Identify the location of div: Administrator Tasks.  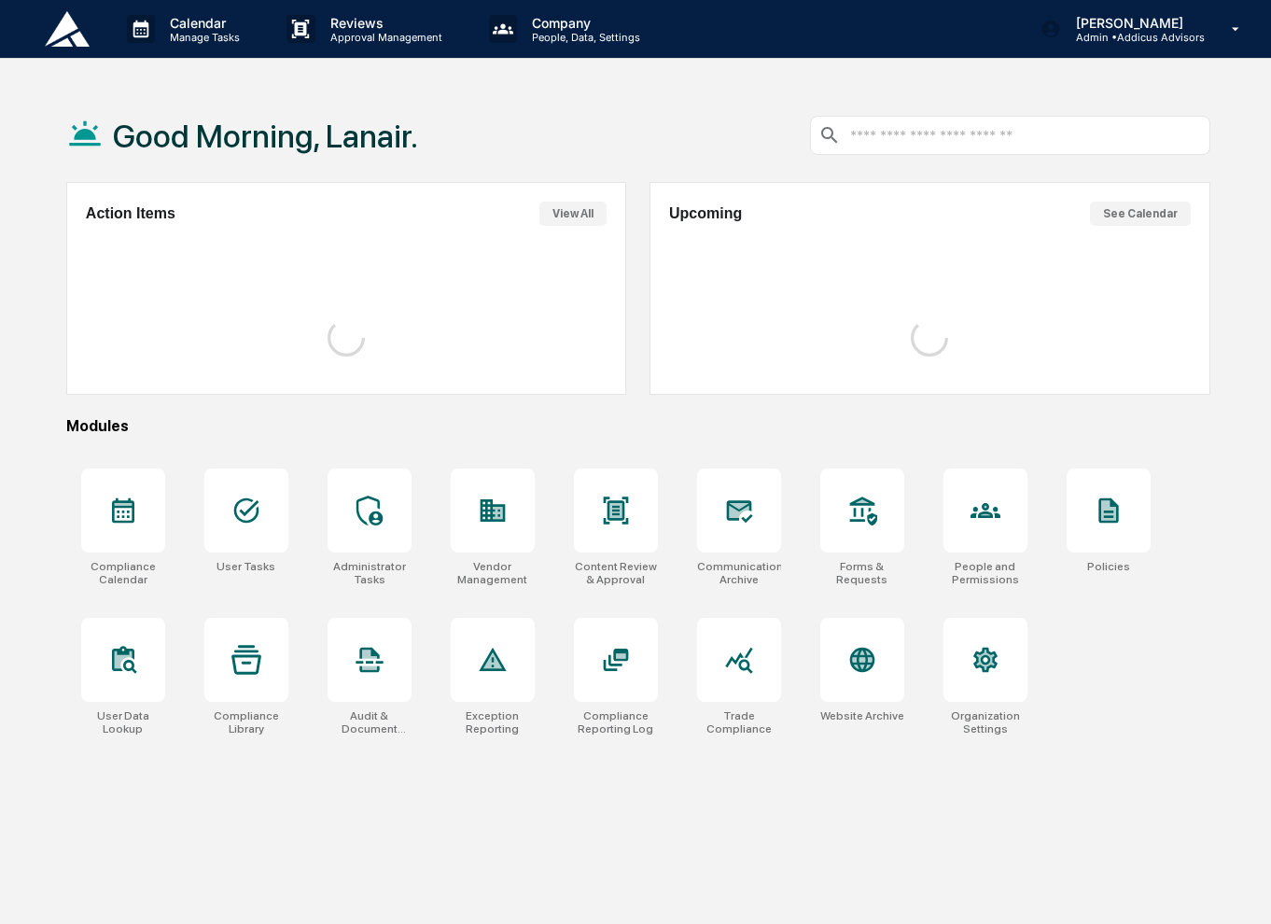
(370, 573).